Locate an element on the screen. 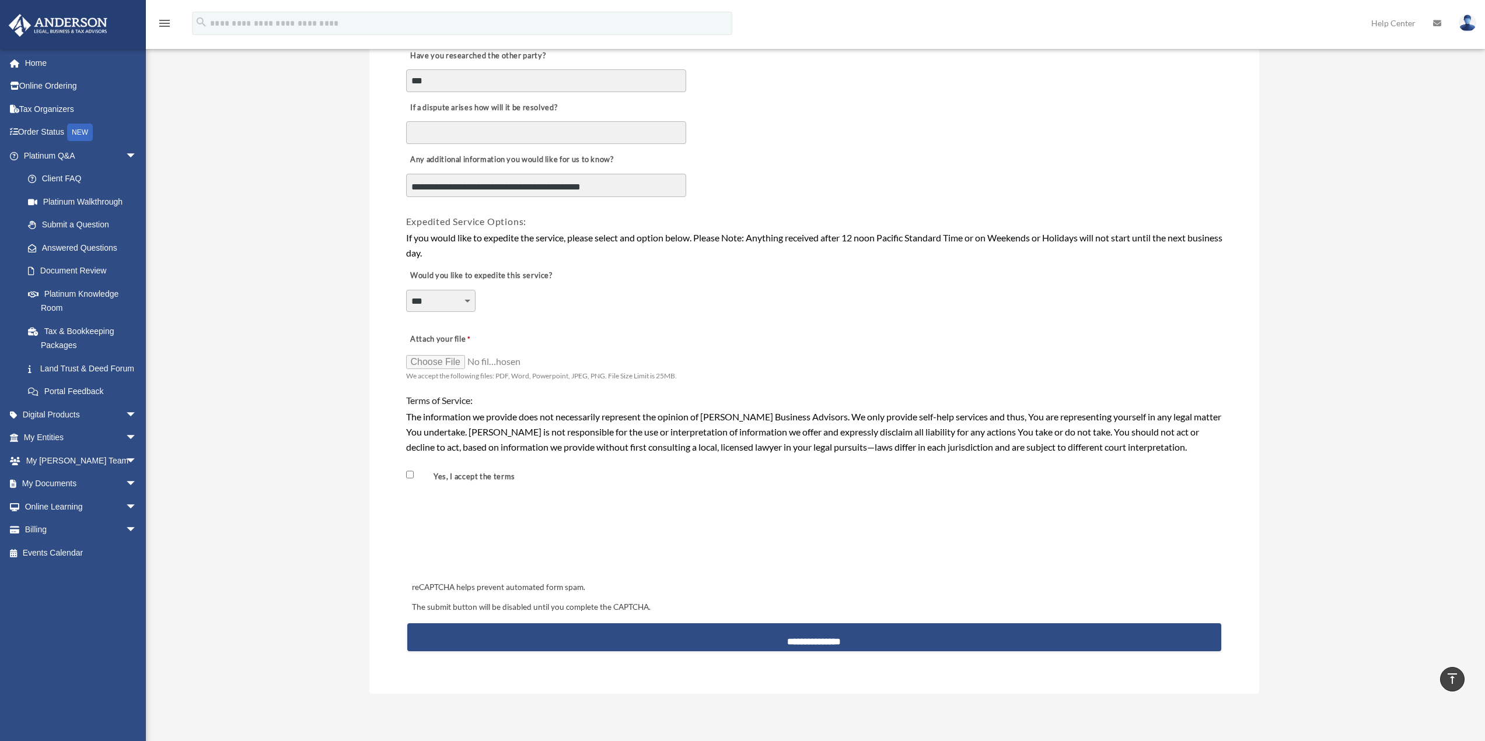 The image size is (1485, 741). a: Land Trust & Deed Forum is located at coordinates (85, 369).